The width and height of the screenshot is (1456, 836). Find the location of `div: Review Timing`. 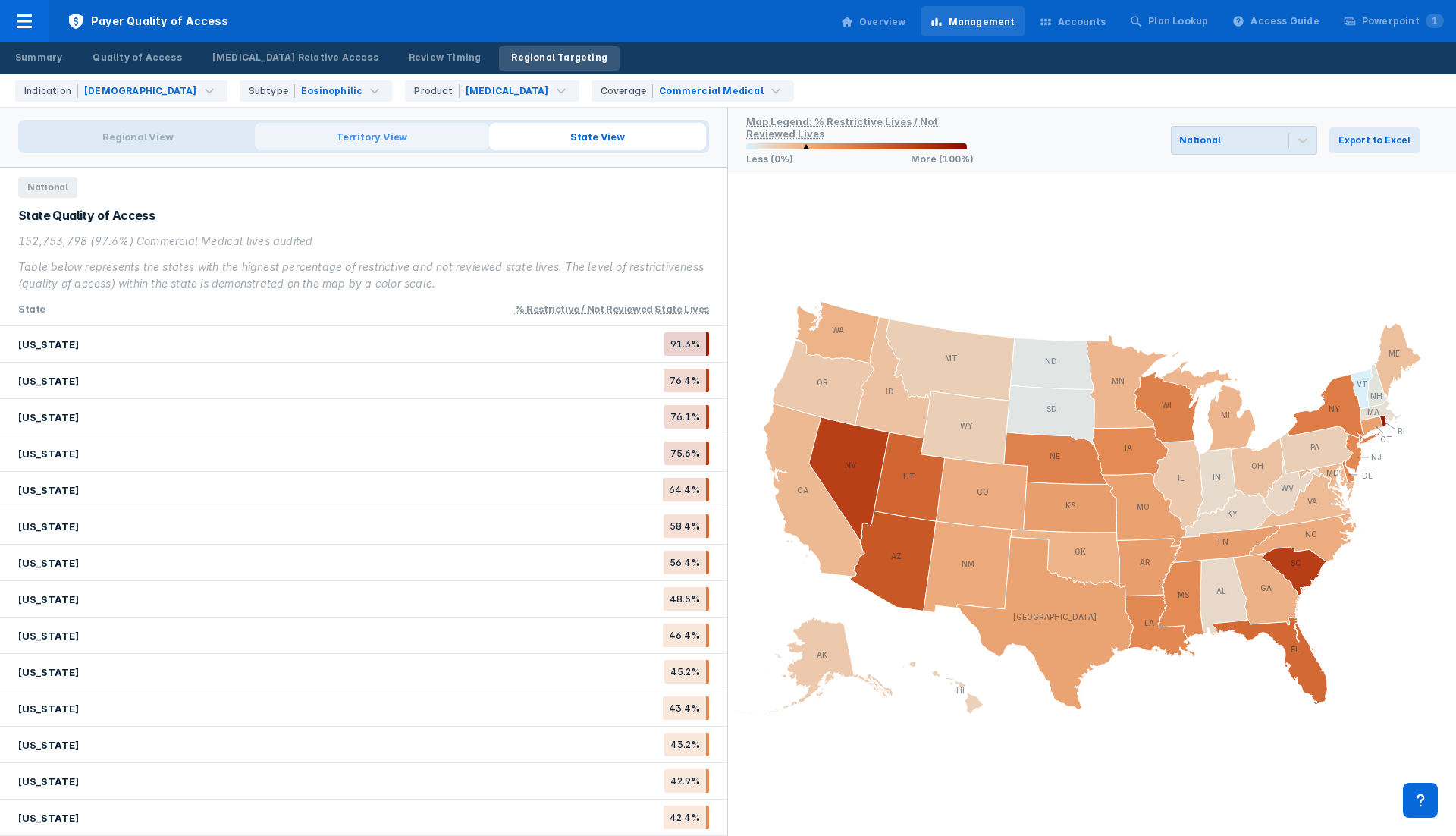

div: Review Timing is located at coordinates (445, 58).